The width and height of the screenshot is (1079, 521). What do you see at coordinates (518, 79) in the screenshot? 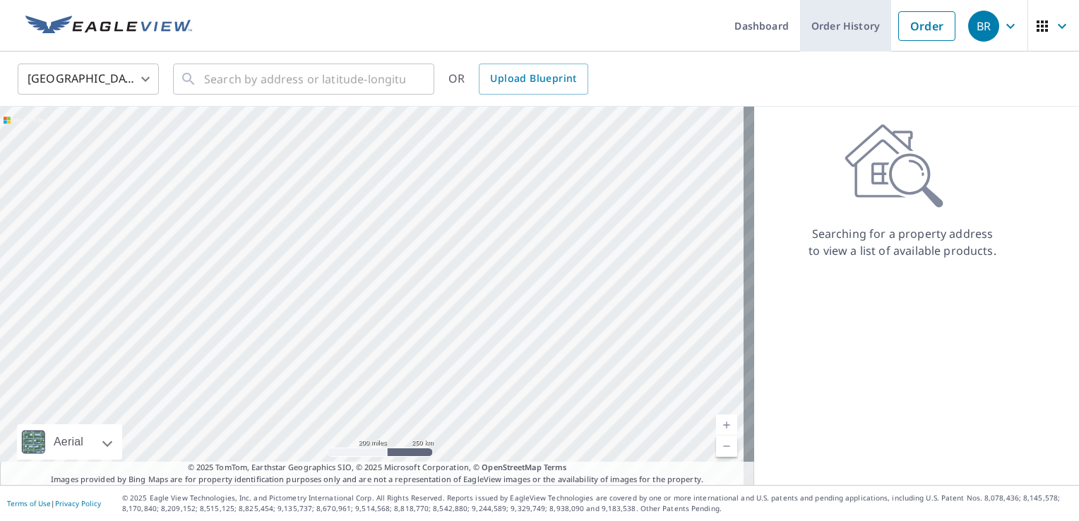
I see `div: OR` at bounding box center [518, 79].